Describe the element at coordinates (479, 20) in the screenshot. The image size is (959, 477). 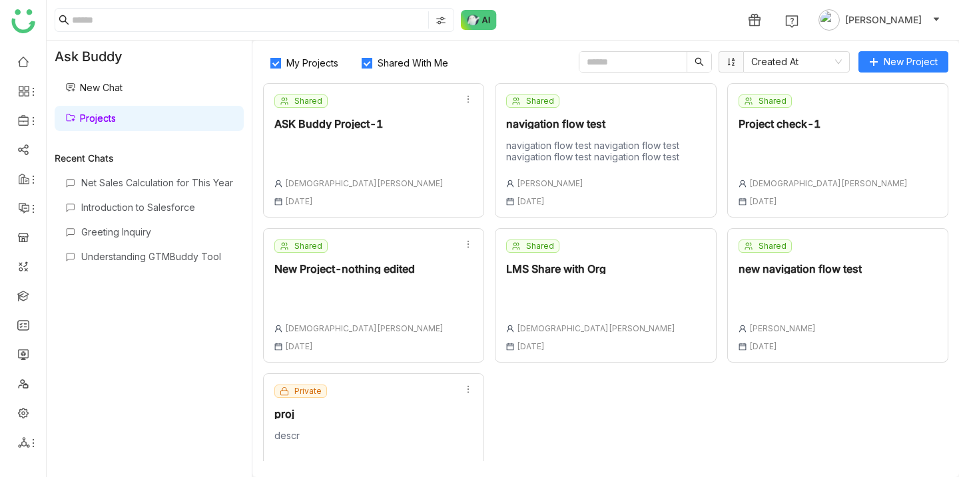
I see `img: ask-buddy-normal.svg` at that location.